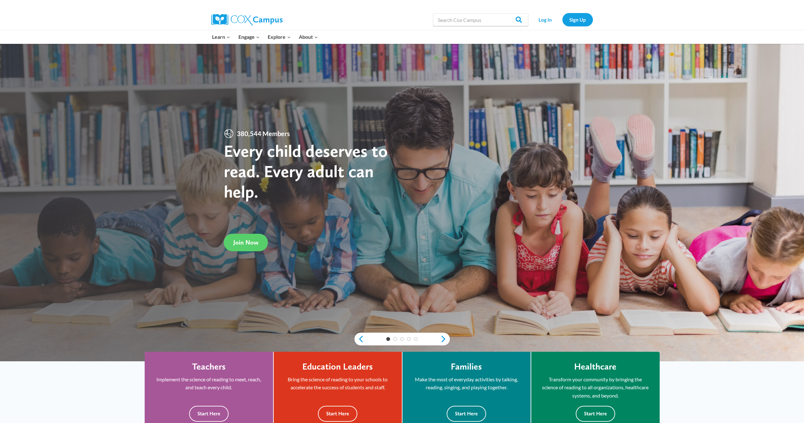 The width and height of the screenshot is (804, 423). I want to click on input: Search Cox Campus, so click(481, 20).